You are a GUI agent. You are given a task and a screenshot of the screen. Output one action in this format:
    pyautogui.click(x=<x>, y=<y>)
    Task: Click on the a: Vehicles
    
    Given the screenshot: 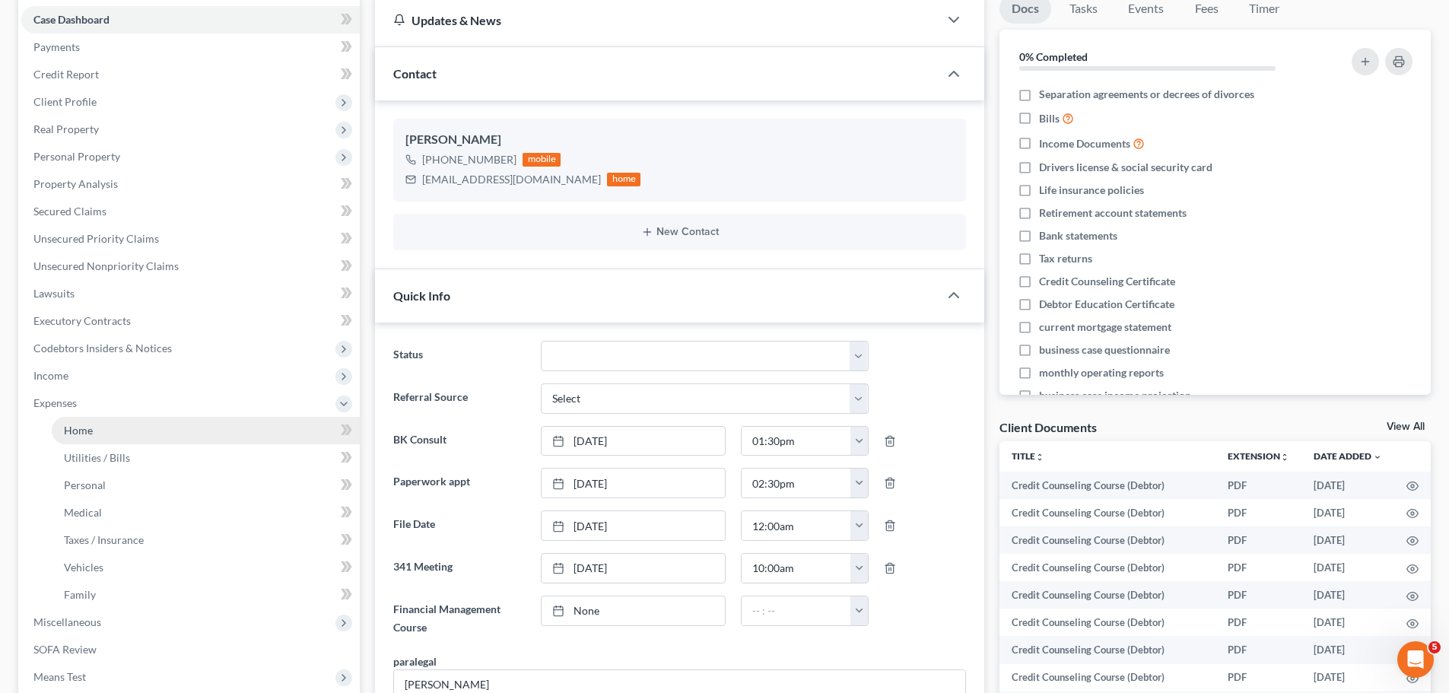 What is the action you would take?
    pyautogui.click(x=205, y=567)
    